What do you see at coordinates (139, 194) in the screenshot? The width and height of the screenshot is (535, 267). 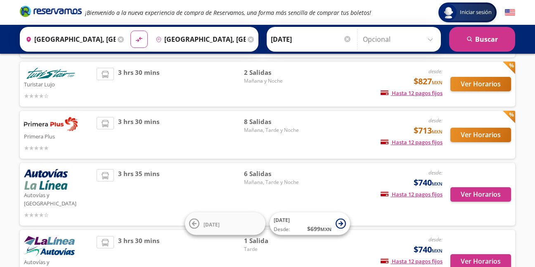 I see `span: 3 hrs 35 mins` at bounding box center [139, 194].